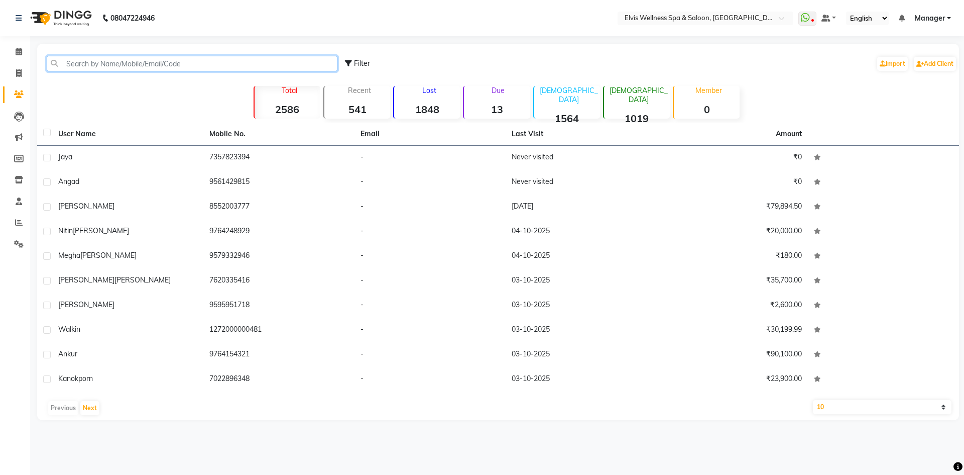 This screenshot has height=475, width=964. Describe the element at coordinates (430, 134) in the screenshot. I see `th: Email` at that location.